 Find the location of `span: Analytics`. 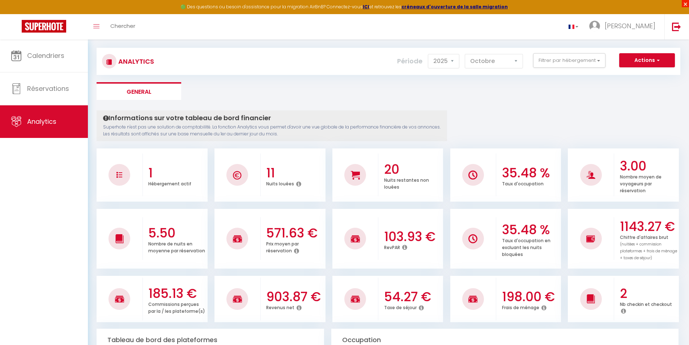

span: Analytics is located at coordinates (42, 121).